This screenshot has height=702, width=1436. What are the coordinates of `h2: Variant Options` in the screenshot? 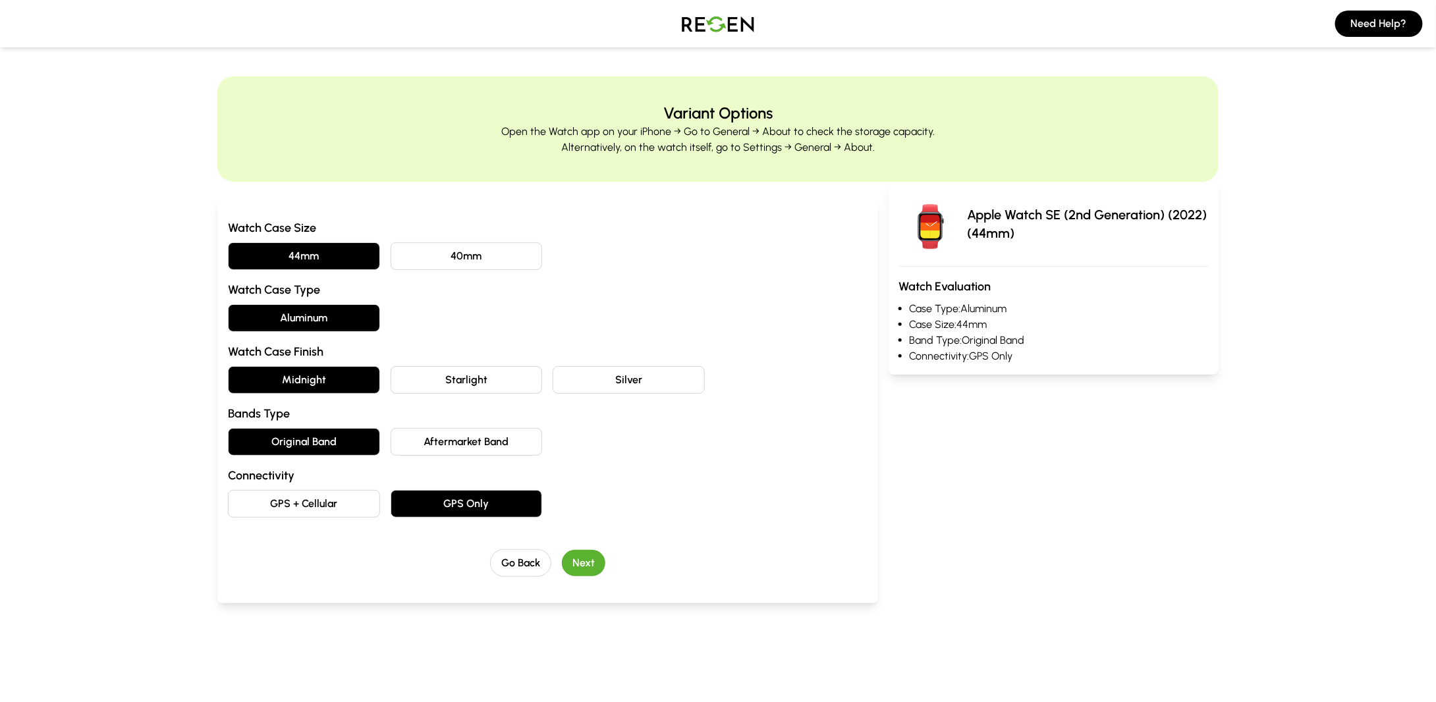 It's located at (718, 113).